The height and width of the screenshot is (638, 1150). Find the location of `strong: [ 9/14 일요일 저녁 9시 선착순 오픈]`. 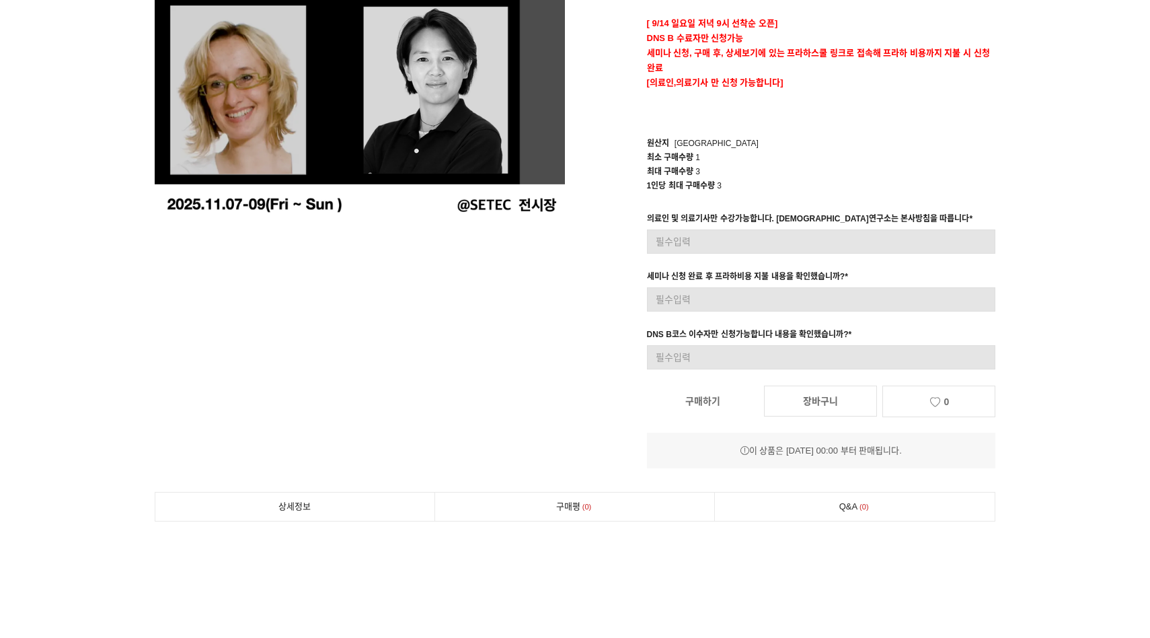

strong: [ 9/14 일요일 저녁 9시 선착순 오픈] is located at coordinates (712, 23).